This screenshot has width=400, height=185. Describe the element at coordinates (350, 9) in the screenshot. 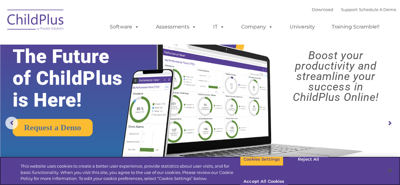

I see `a: Support` at that location.